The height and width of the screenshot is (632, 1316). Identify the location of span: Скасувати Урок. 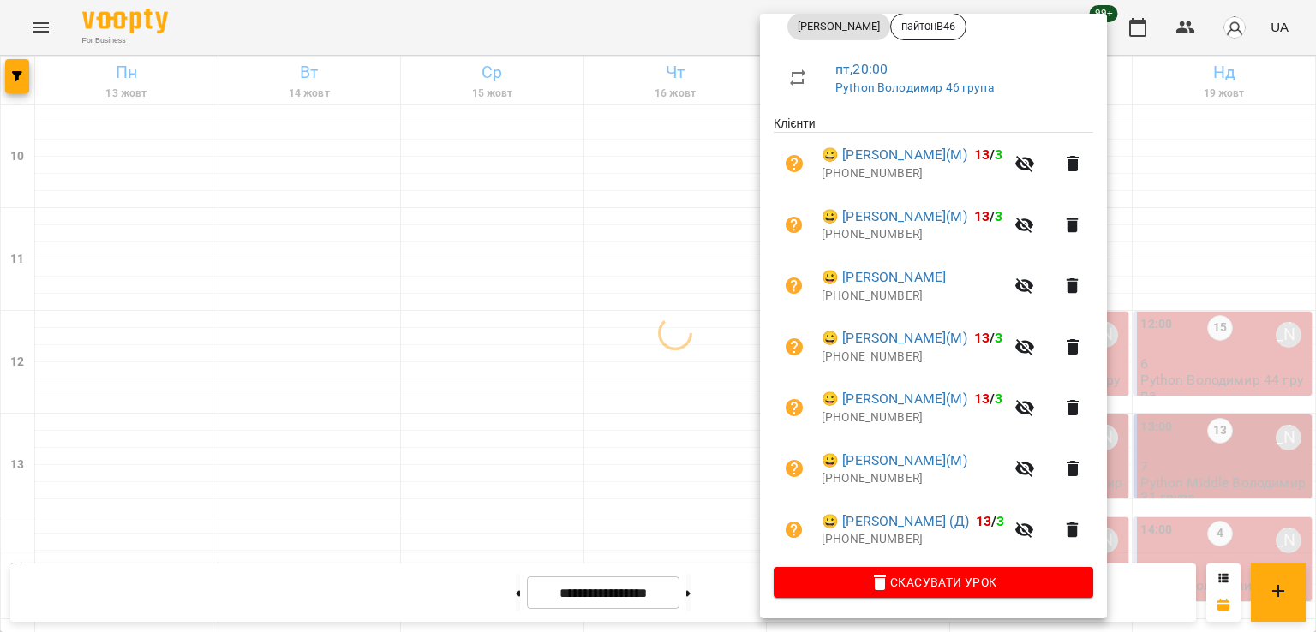
(933, 582).